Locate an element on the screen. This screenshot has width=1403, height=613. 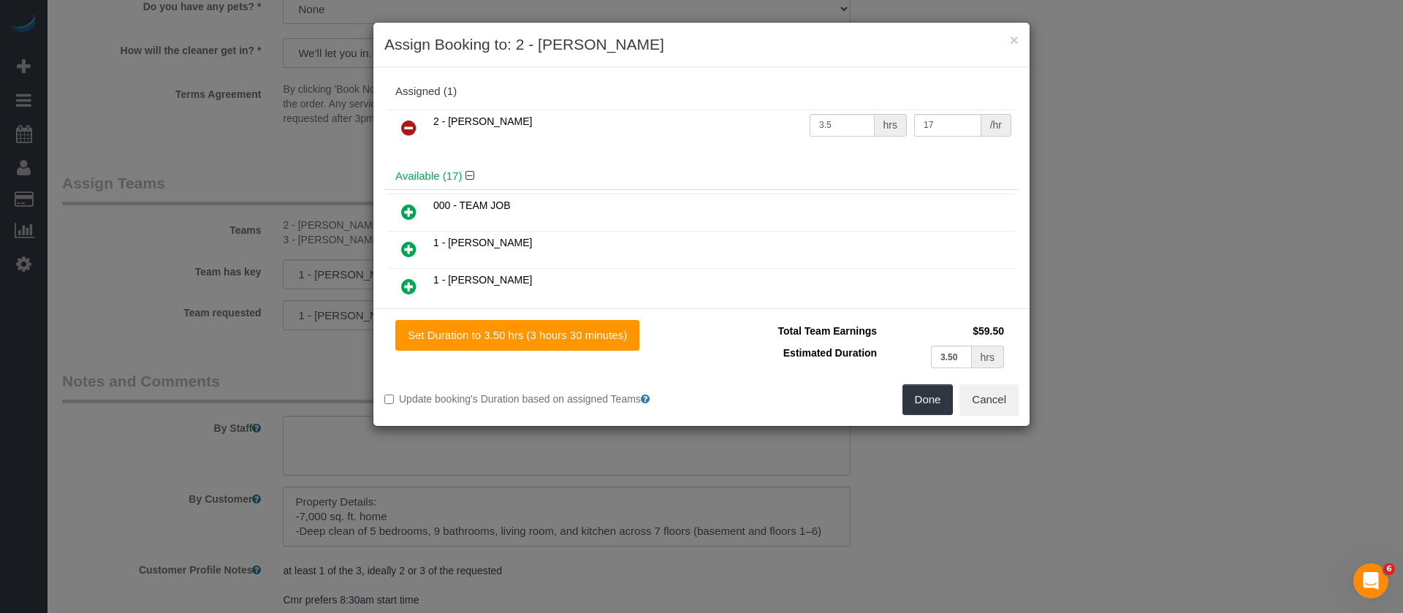
button: Set Duration to 3.50 hrs (3 hours 30 minutes) is located at coordinates (517, 335).